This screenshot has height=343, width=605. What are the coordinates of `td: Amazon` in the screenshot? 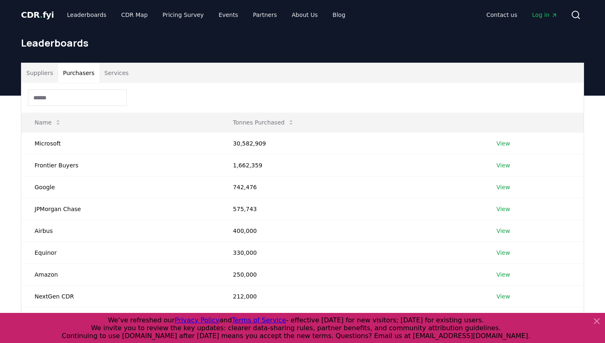 It's located at (121, 274).